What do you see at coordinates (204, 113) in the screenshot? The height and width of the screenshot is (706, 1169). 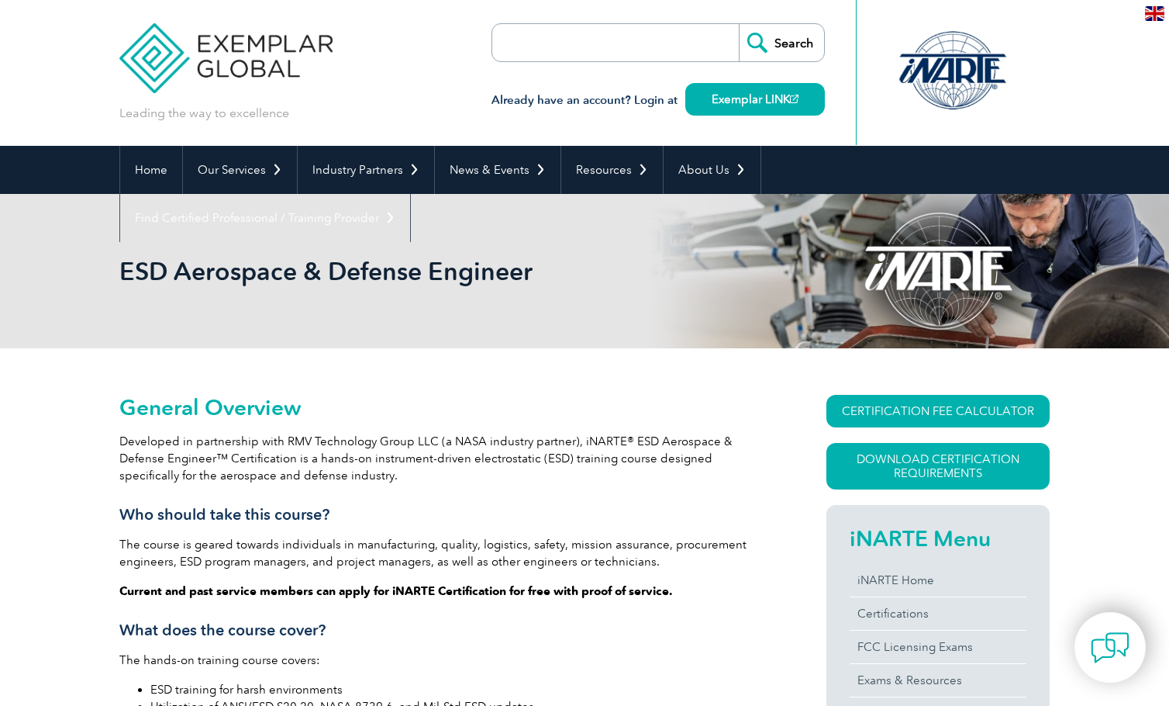 I see `p: Leading the way to excellence` at bounding box center [204, 113].